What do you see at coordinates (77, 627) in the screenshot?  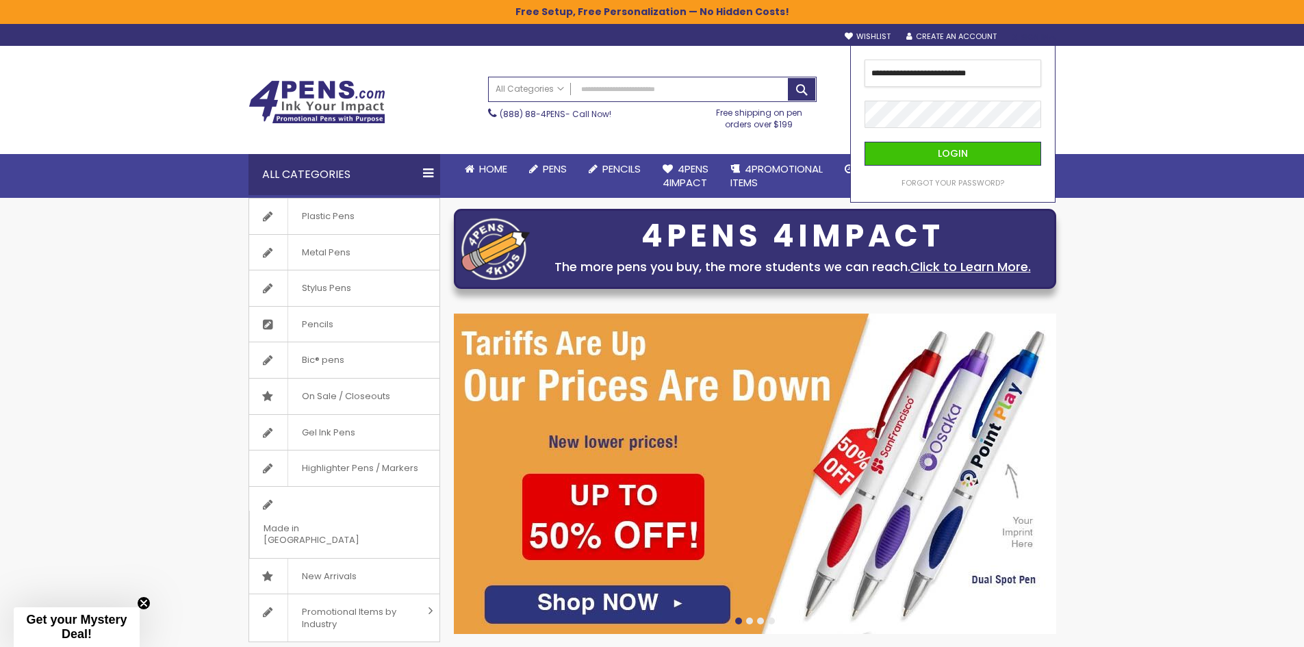 I see `div: Get your Mystery Deal!Close teaser` at bounding box center [77, 627].